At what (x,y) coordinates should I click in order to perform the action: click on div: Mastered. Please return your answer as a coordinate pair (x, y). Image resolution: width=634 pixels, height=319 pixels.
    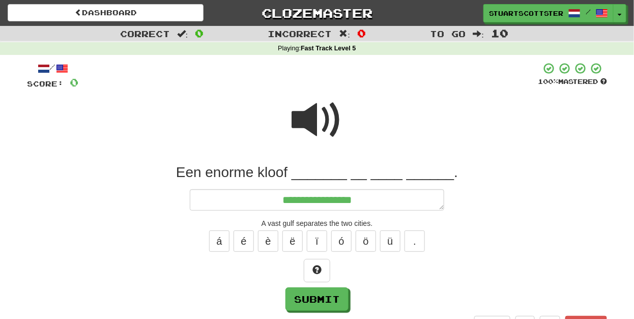
    Looking at the image, I should click on (573, 82).